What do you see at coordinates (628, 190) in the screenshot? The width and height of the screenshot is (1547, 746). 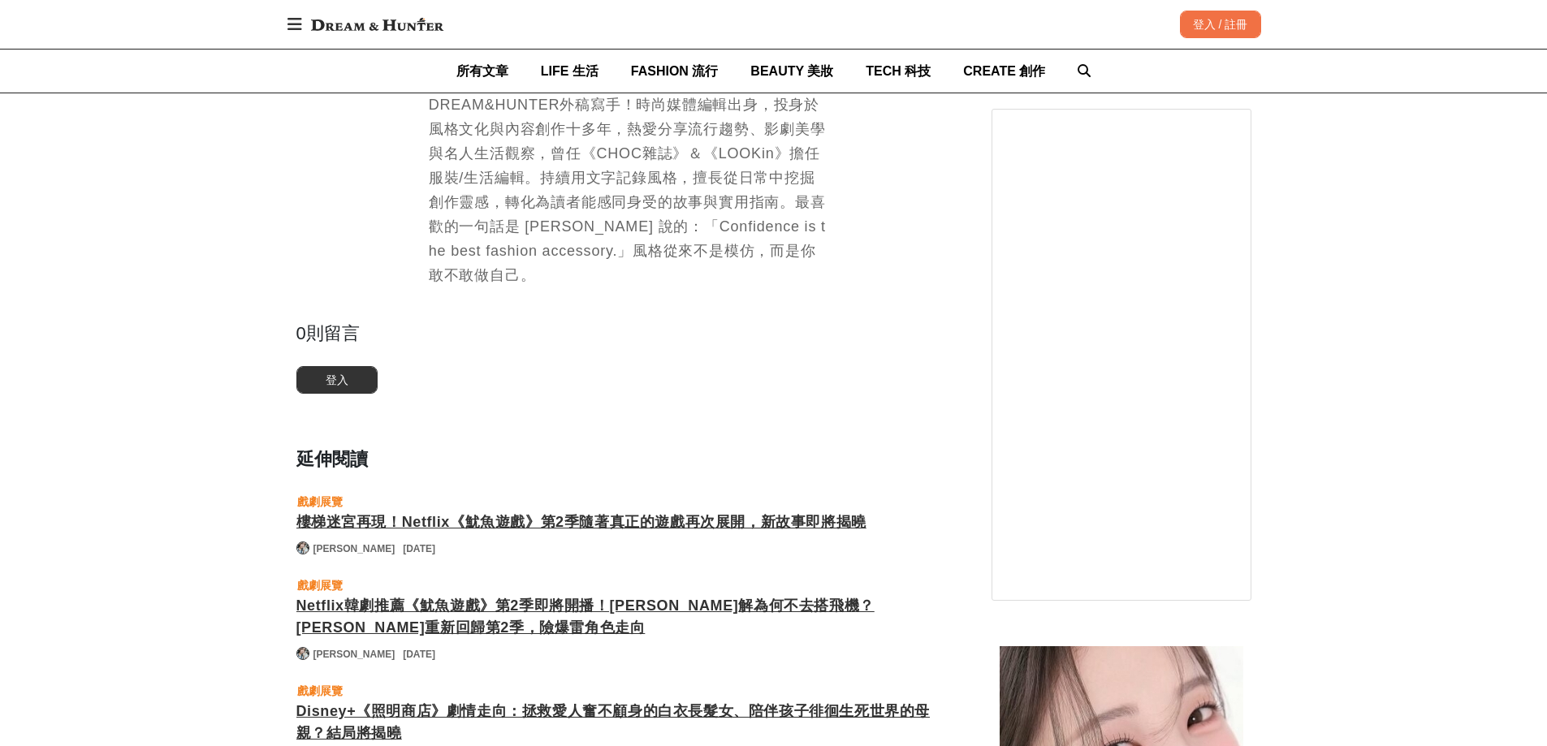 I see `div: DREAM&HUNTER外稿寫手！時尚媒體編輯出身，投身於風格文化與內容創作十多年，熱愛分享流行趨勢、影劇美學與名人生活觀察，曾任《CHOC雜誌》＆《LOOKin》擔任服裝/生活編輯。持續用文字...` at bounding box center [628, 190].